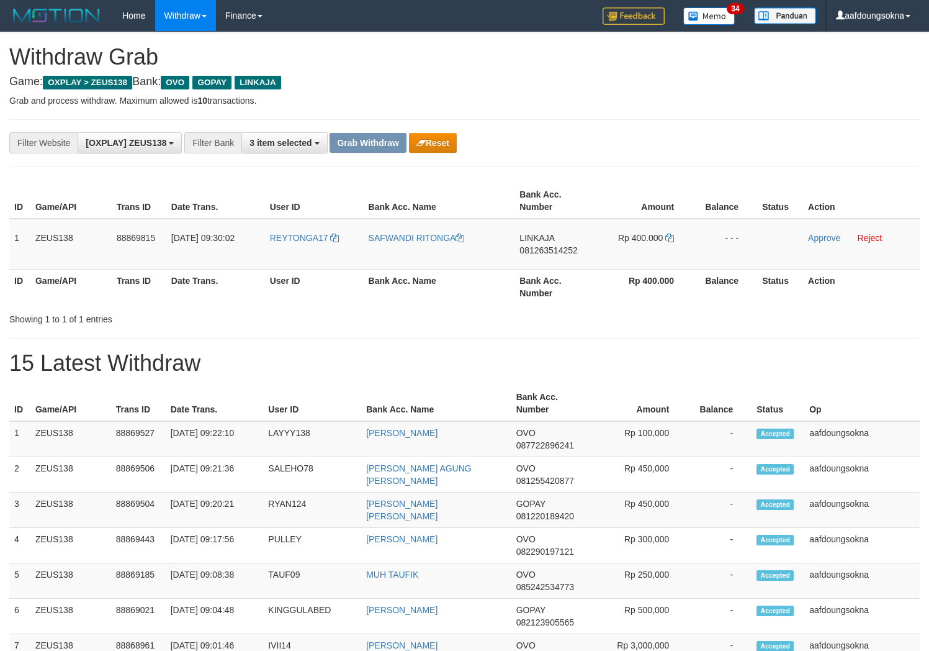  Describe the element at coordinates (640, 439) in the screenshot. I see `td: Rp 100,000` at that location.